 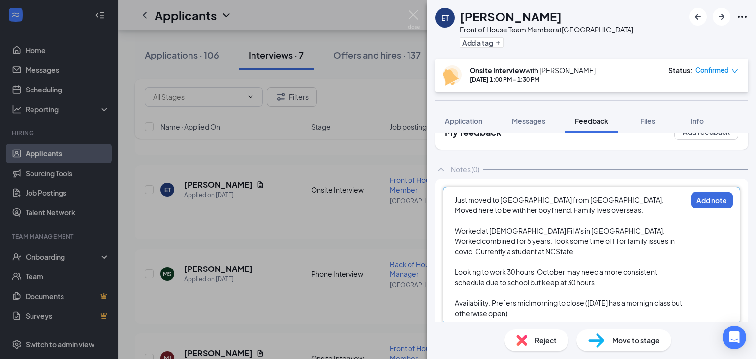 What do you see at coordinates (636, 340) in the screenshot?
I see `span: Move to stage` at bounding box center [636, 340].